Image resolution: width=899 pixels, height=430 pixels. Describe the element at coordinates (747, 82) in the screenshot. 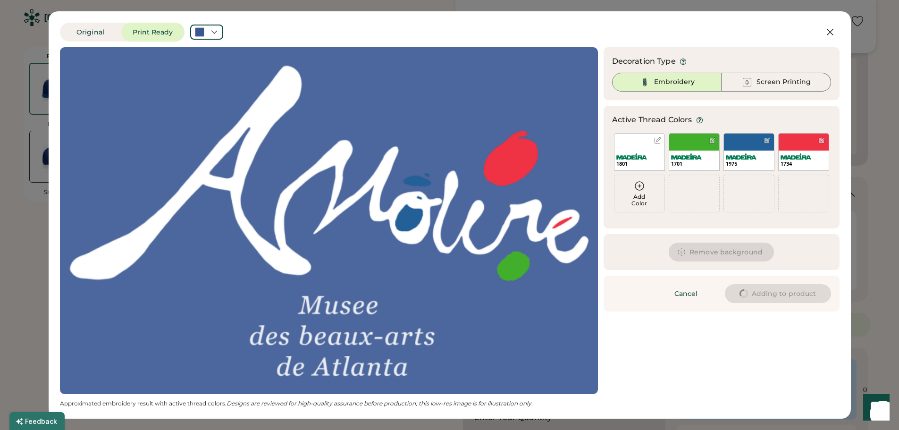

I see `img: Ink%20-%20Unselected.svg` at that location.